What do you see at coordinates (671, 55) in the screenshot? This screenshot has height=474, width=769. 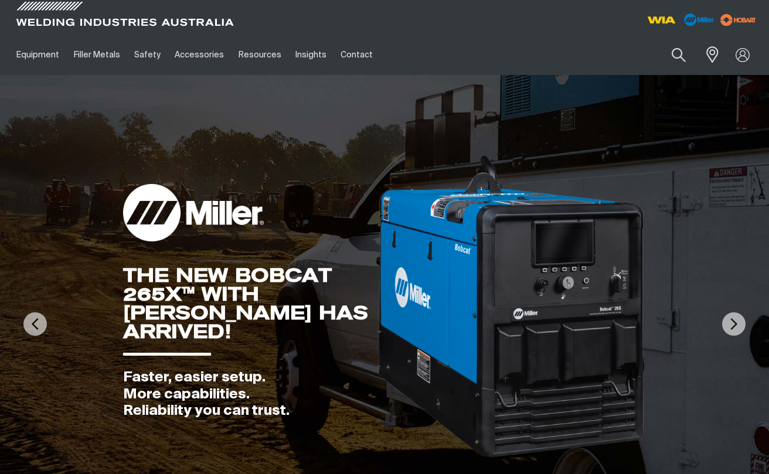 I see `input: Product name or item number...` at bounding box center [671, 55].